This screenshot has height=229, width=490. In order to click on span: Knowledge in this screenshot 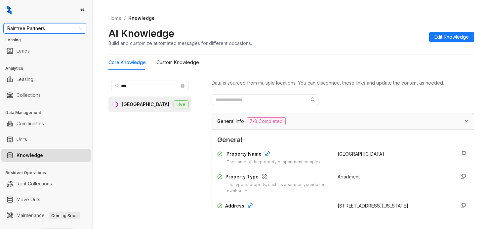, I will do `click(142, 18)`.